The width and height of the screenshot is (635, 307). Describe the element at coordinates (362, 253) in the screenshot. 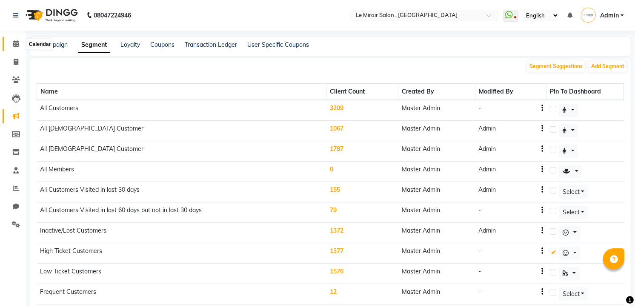

I see `td: 1377` at that location.